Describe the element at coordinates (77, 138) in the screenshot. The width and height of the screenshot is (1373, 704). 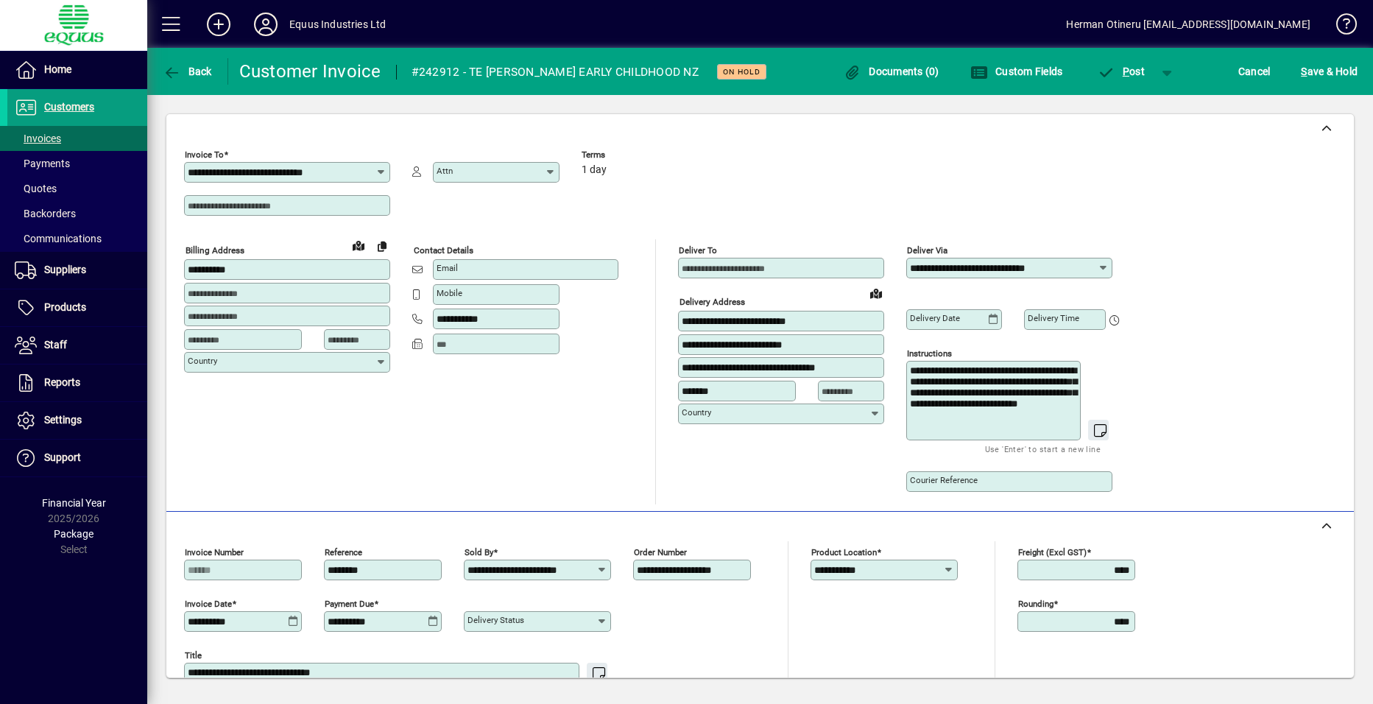
I see `a: Invoices` at that location.